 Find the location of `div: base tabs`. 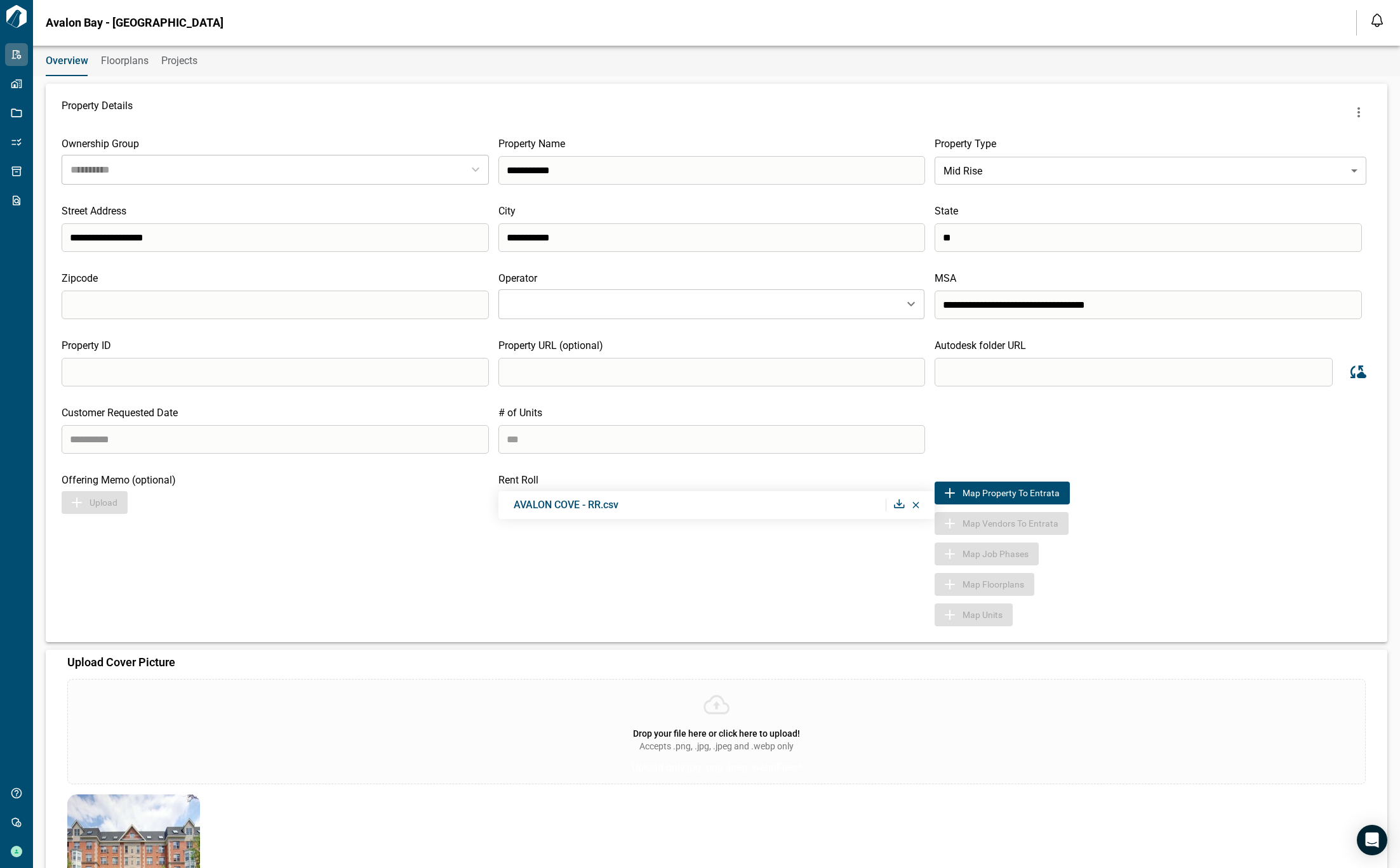

div: base tabs is located at coordinates (716, 61).